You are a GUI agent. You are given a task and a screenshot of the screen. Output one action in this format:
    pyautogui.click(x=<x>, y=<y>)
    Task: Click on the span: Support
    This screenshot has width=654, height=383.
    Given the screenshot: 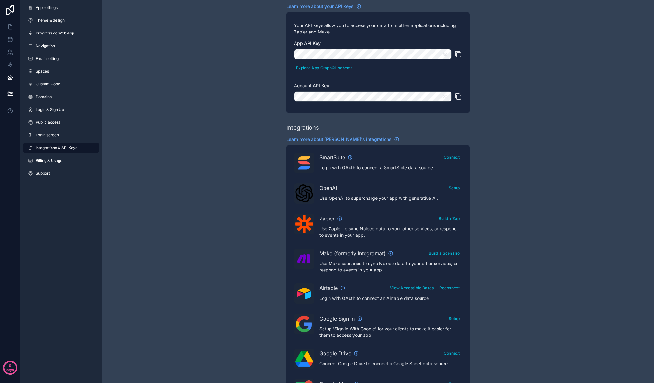 What is the action you would take?
    pyautogui.click(x=43, y=173)
    